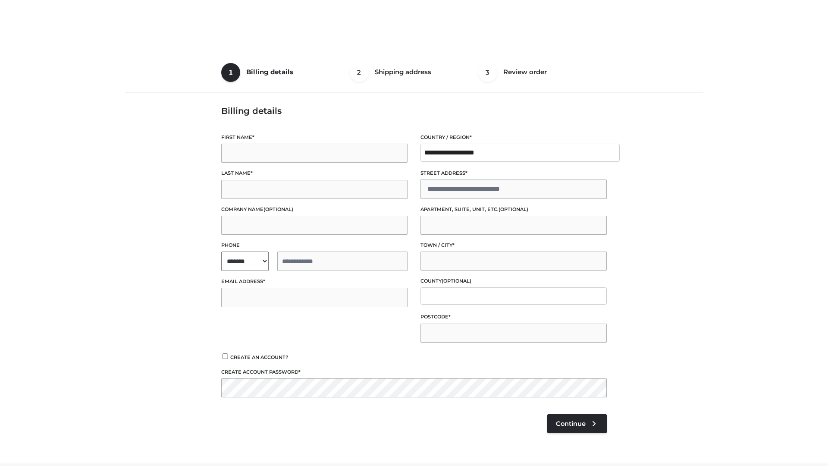  What do you see at coordinates (570, 423) in the screenshot?
I see `span: Continue` at bounding box center [570, 423].